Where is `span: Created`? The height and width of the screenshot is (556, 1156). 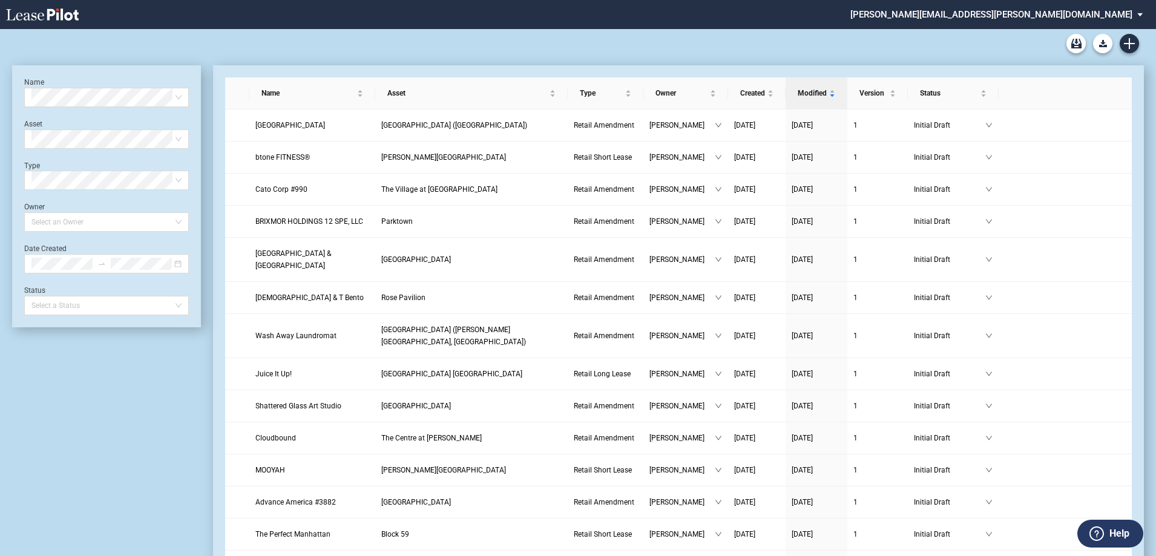 span: Created is located at coordinates (752, 93).